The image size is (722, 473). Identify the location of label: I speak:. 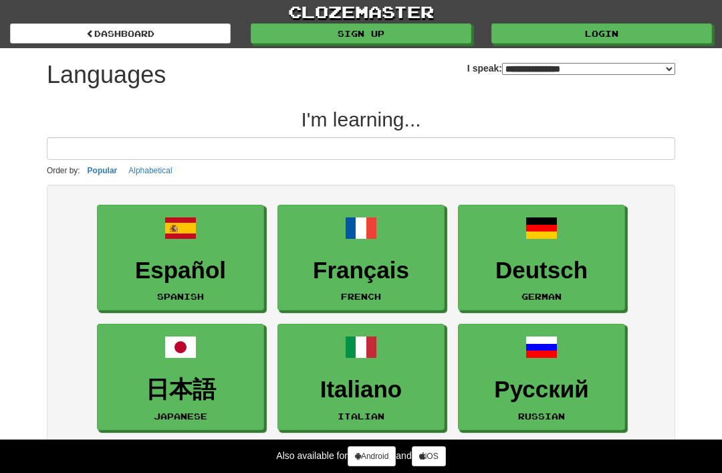
(571, 68).